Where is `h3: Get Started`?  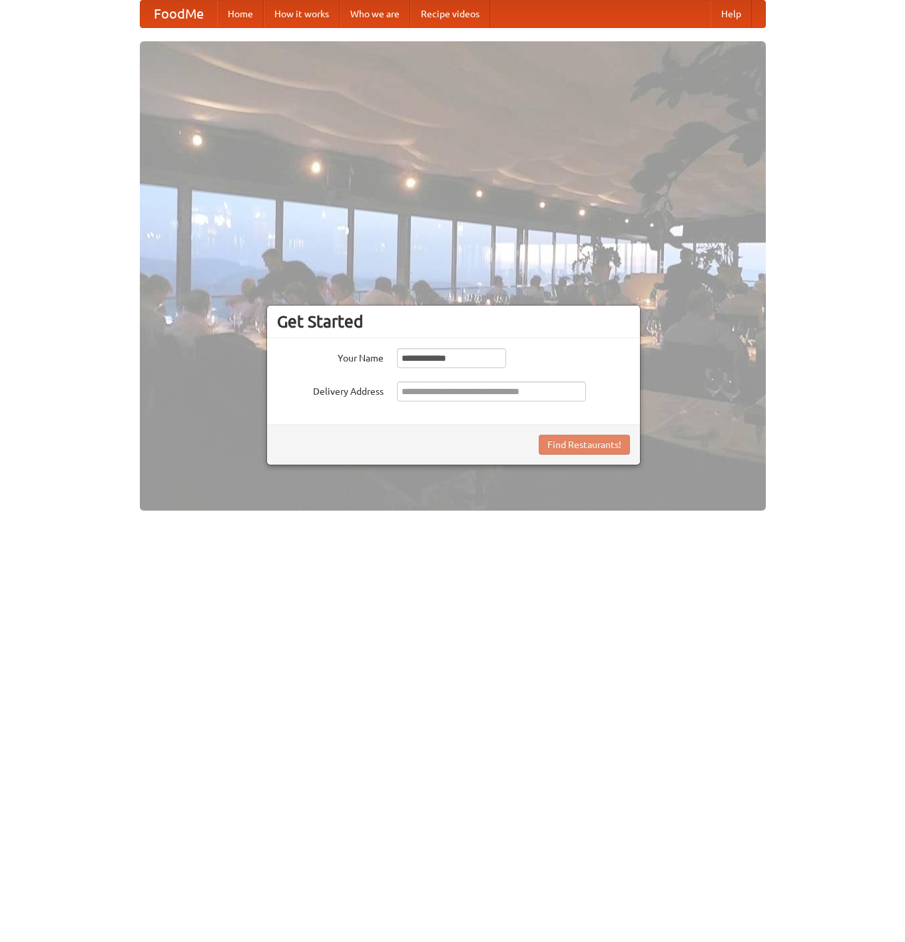 h3: Get Started is located at coordinates (453, 322).